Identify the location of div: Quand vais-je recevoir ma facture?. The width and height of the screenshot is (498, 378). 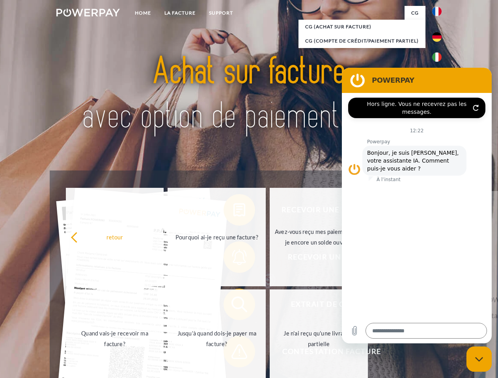
(115, 339).